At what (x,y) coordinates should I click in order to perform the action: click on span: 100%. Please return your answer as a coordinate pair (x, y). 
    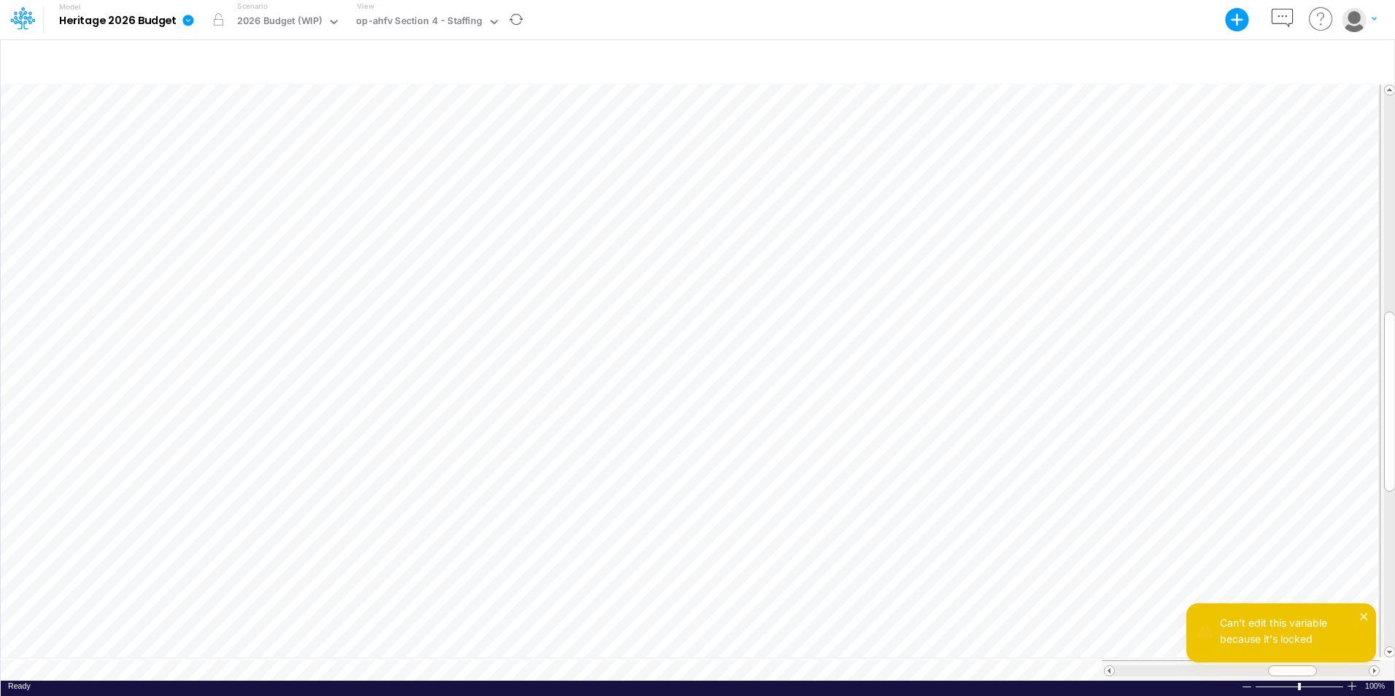
    Looking at the image, I should click on (1376, 686).